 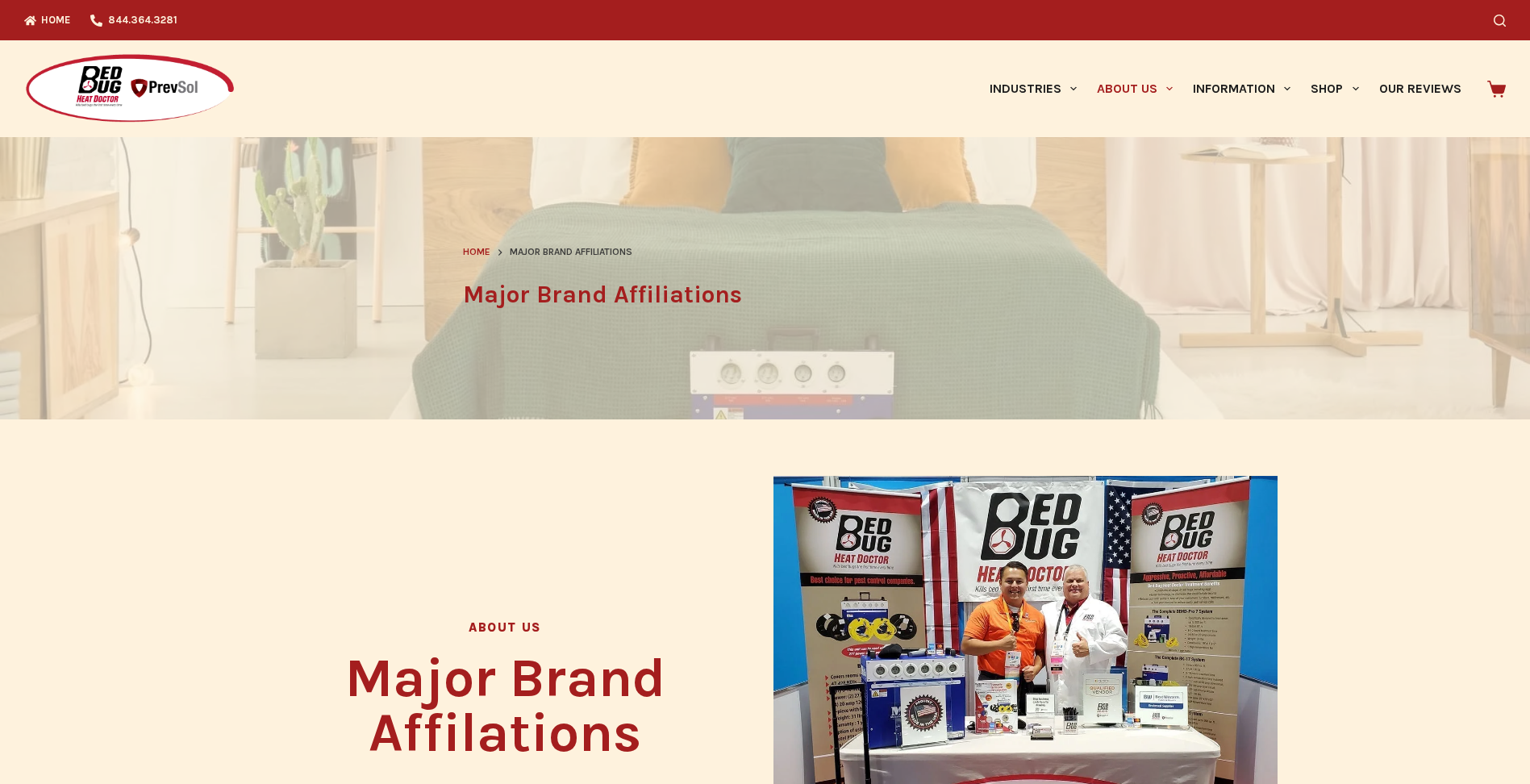 I want to click on a: Industries, so click(x=1033, y=89).